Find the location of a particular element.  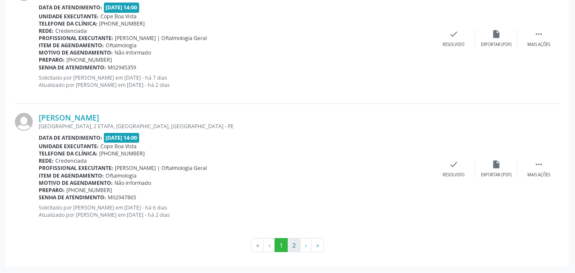

button: Go to next page is located at coordinates (306, 245).